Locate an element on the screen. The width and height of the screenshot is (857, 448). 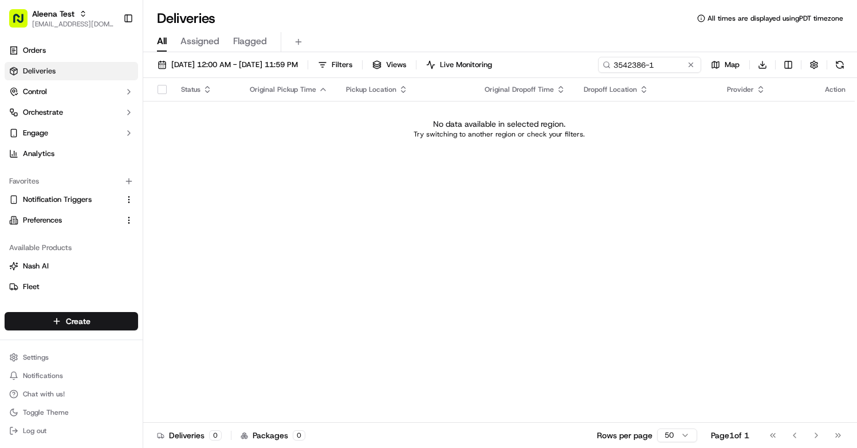
div: Packages is located at coordinates (273, 435).